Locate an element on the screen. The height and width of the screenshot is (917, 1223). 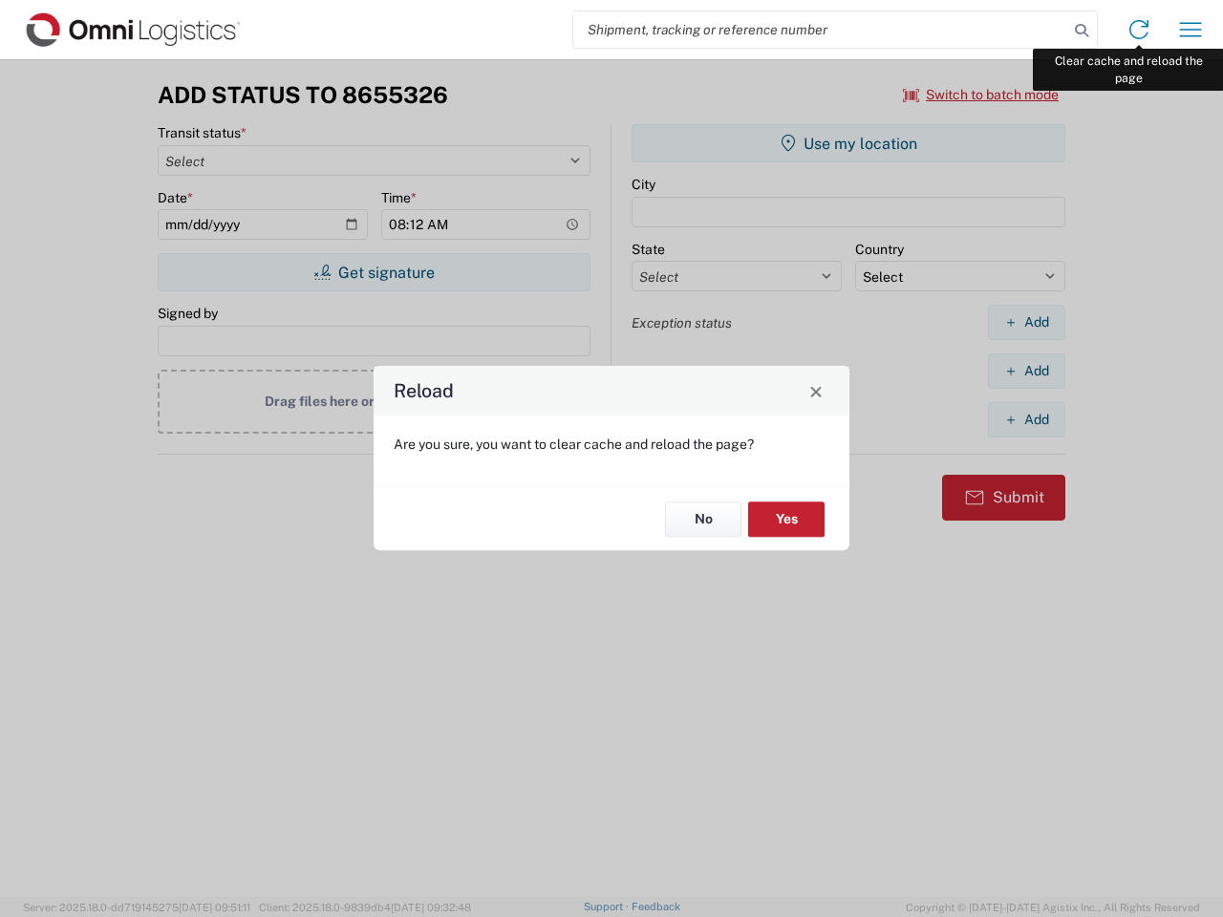
p: Are you sure, you want to clear cache and reload the page? is located at coordinates (611, 444).